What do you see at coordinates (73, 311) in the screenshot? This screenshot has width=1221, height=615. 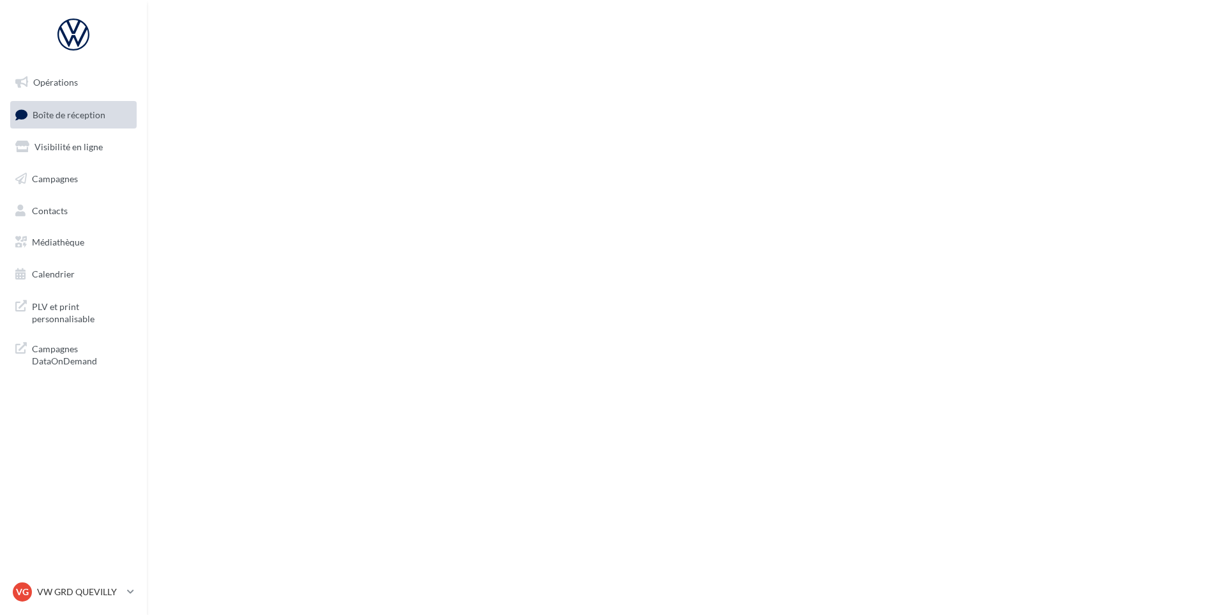 I see `a: PLV et print personnalisable` at bounding box center [73, 311].